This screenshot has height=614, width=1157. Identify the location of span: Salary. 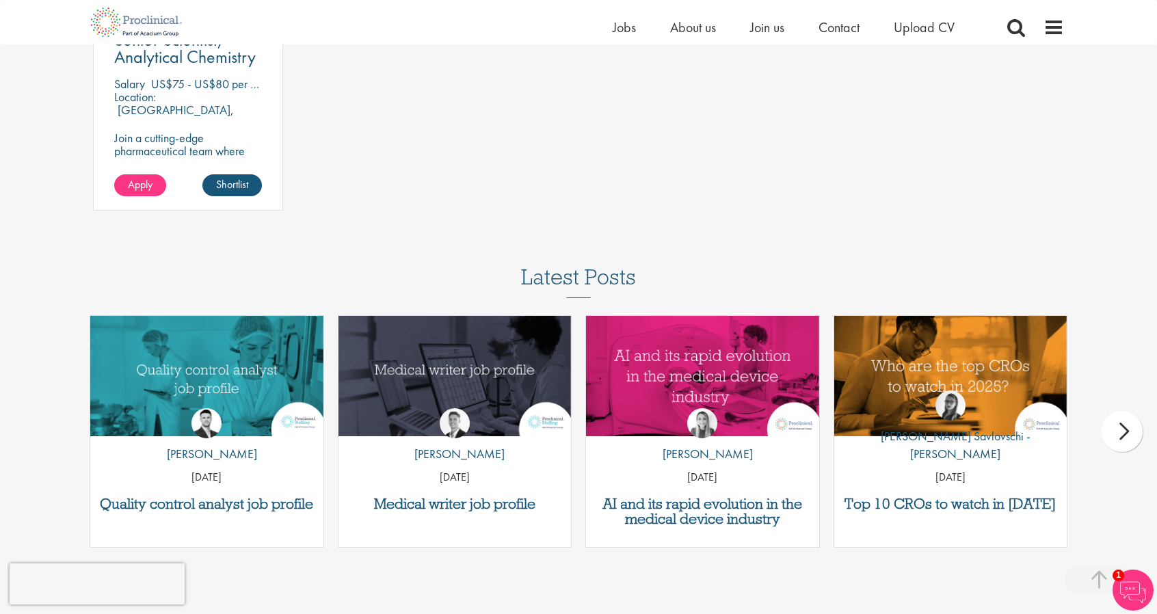
(129, 83).